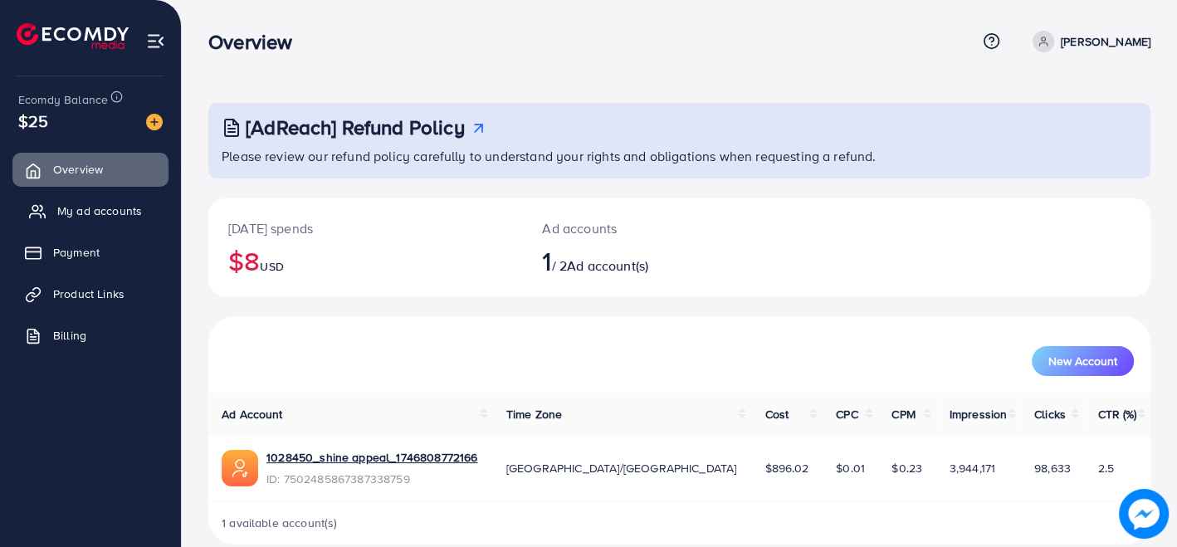 The width and height of the screenshot is (1177, 547). What do you see at coordinates (372, 479) in the screenshot?
I see `span: ID: 7502485867387338759` at bounding box center [372, 479].